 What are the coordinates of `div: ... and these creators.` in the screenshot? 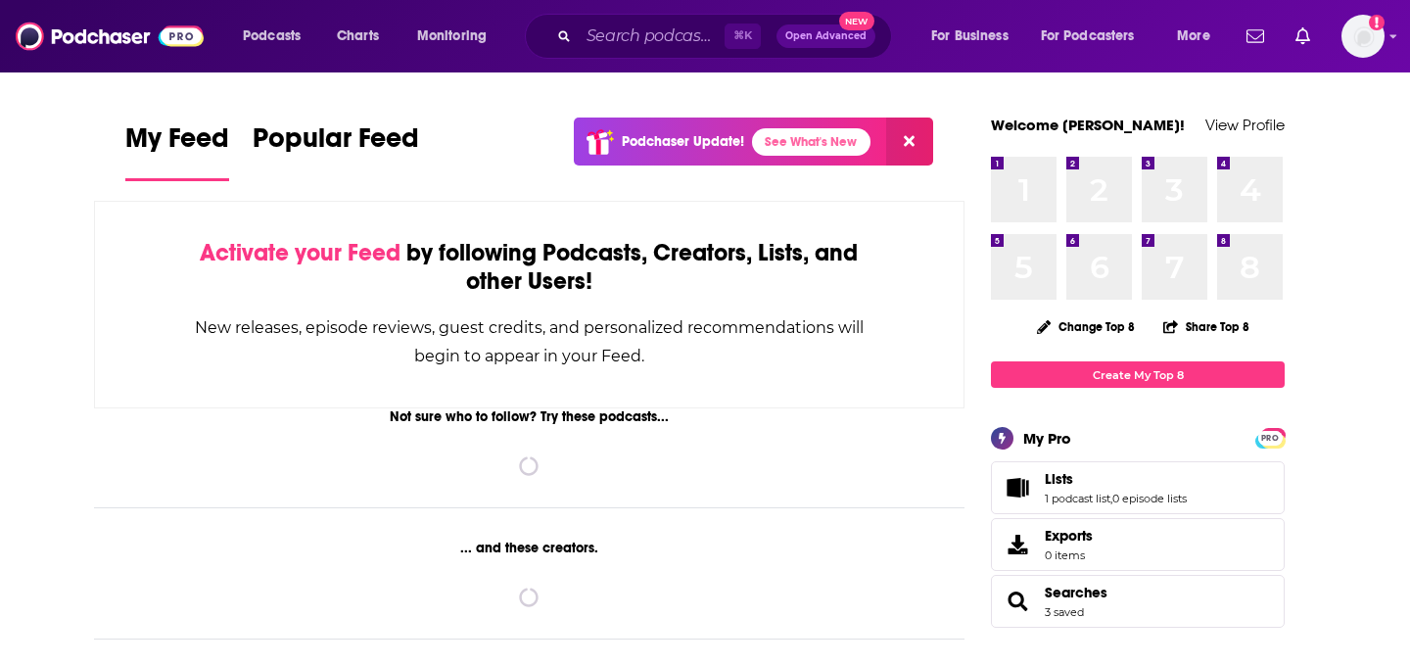 It's located at (529, 547).